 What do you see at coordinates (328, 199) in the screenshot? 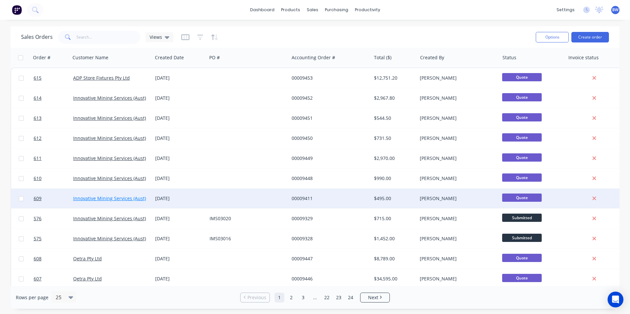
I see `div: 00009411` at bounding box center [328, 199].